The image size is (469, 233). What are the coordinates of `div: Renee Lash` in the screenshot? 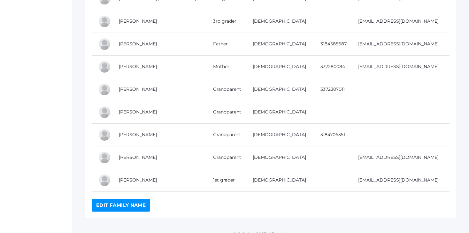 It's located at (104, 157).